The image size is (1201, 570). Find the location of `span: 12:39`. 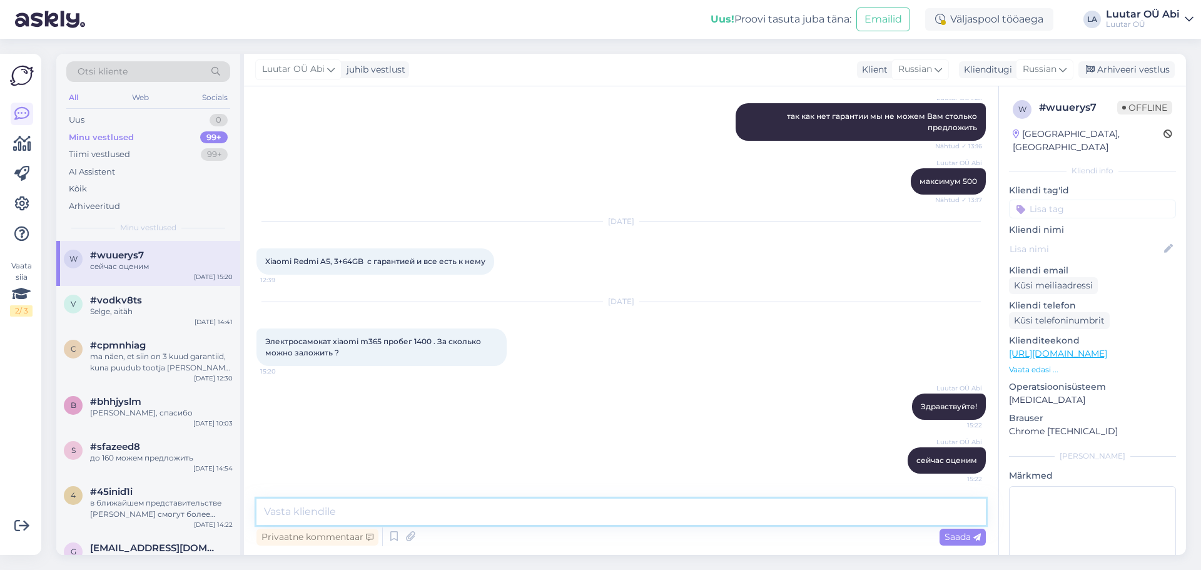

span: 12:39 is located at coordinates (283, 280).